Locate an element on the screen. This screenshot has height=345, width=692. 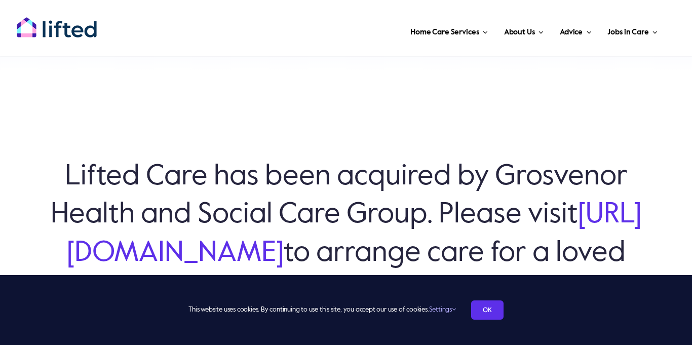
nav: Main Menu is located at coordinates (394, 30).